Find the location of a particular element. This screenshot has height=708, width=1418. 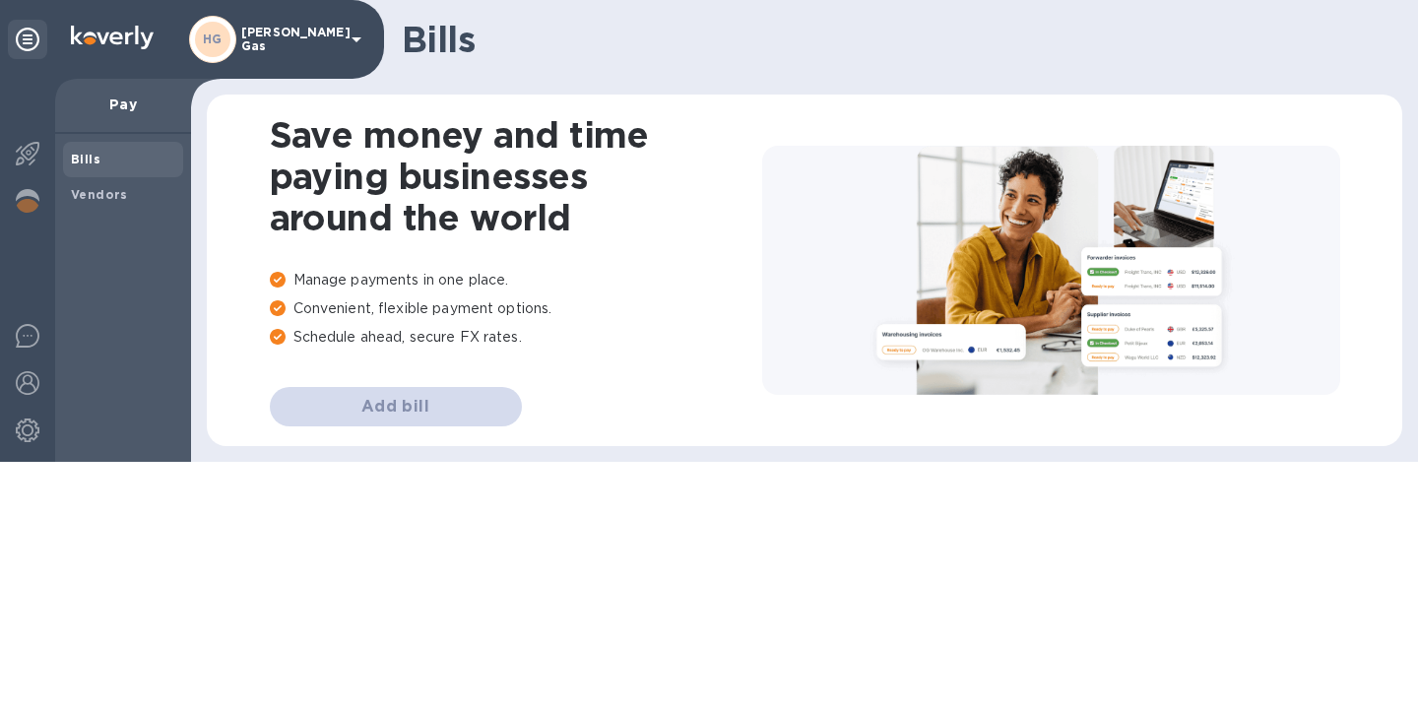

p: Manage payments in one place. is located at coordinates (516, 280).